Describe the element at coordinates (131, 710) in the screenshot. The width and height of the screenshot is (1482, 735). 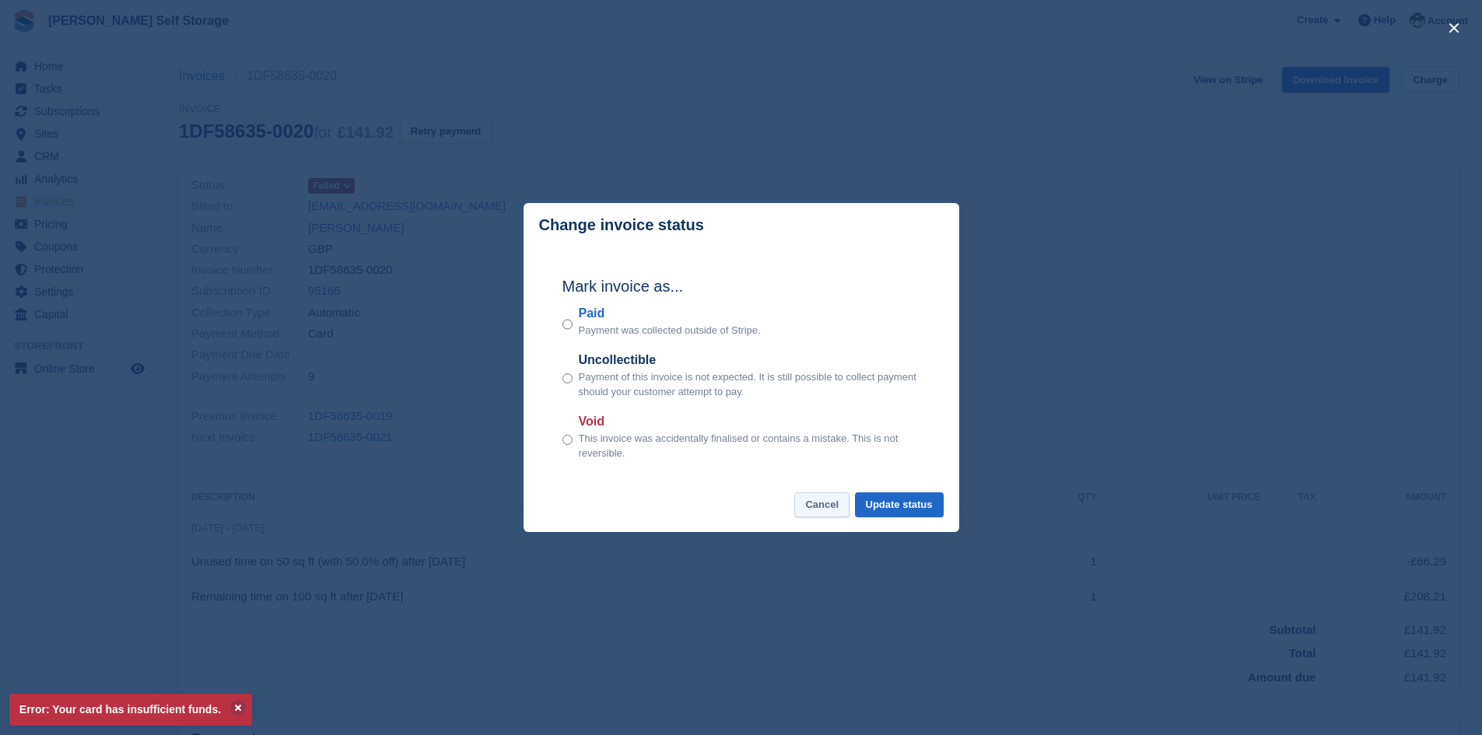
I see `p: Error: Your card has insufficient funds.` at that location.